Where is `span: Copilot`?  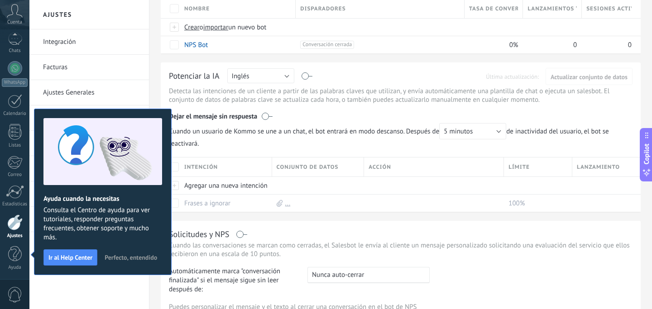
span: Copilot is located at coordinates (646, 154).